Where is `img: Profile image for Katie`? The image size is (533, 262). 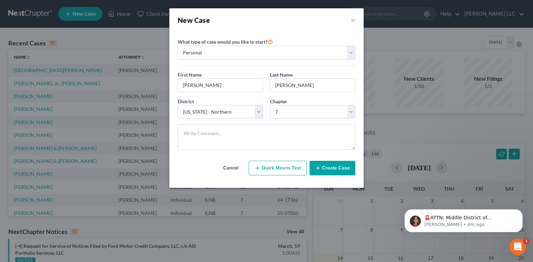 img: Profile image for Katie is located at coordinates (21, 26).